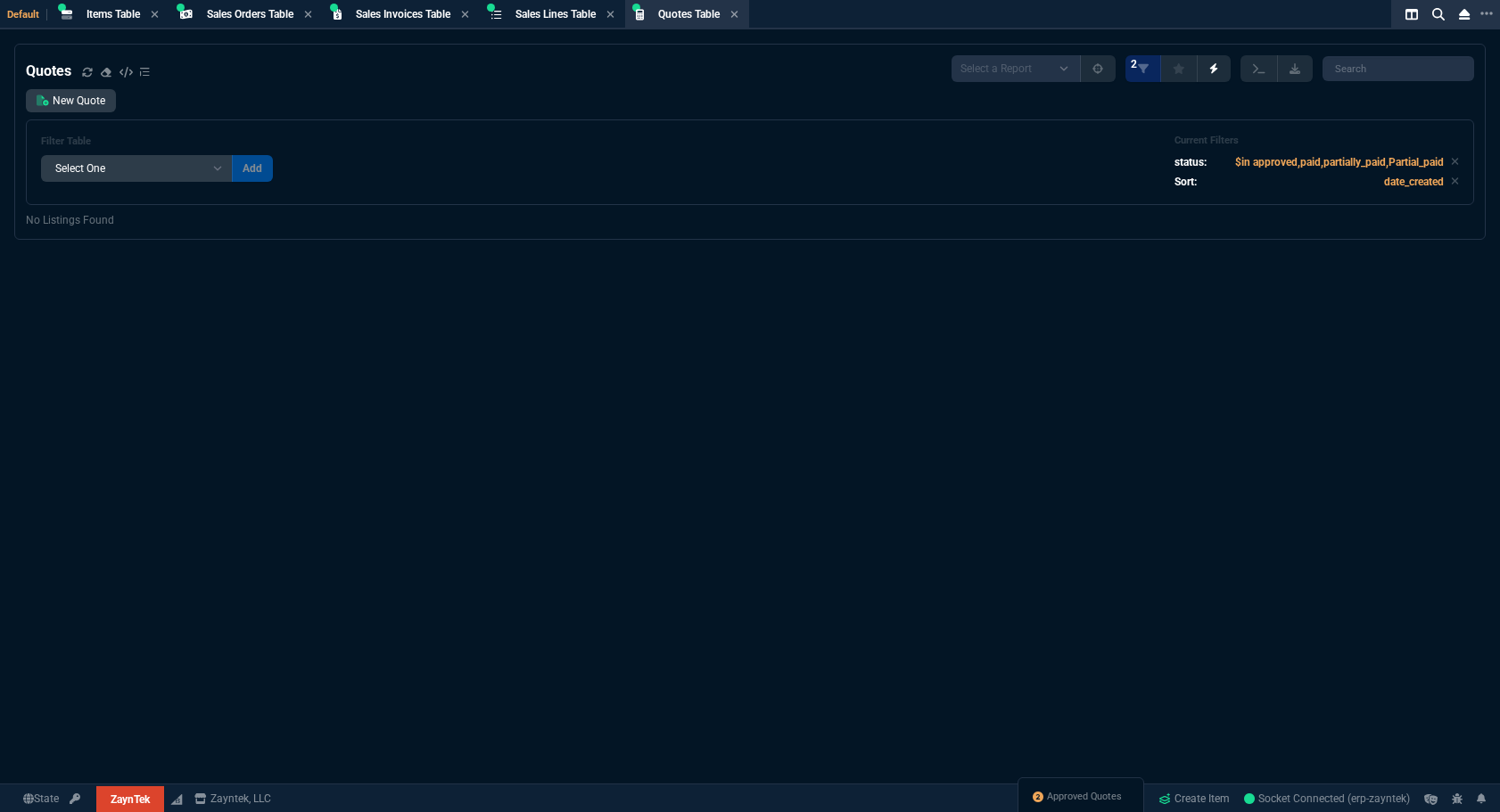 Image resolution: width=1500 pixels, height=812 pixels. I want to click on input: Search, so click(1398, 69).